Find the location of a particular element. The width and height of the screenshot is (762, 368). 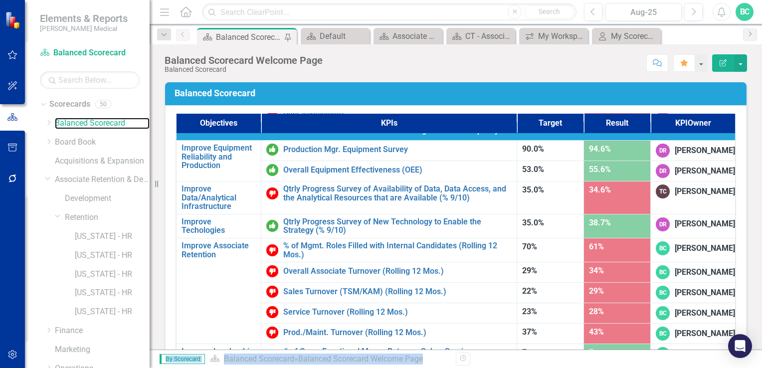

span: Search is located at coordinates (549, 11).